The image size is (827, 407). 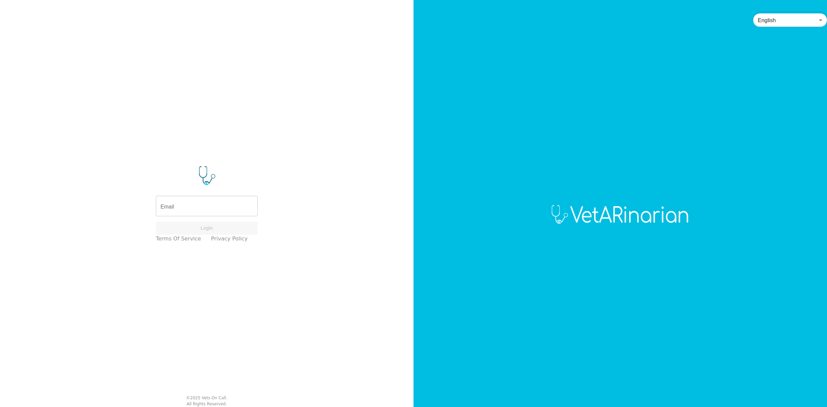 What do you see at coordinates (229, 239) in the screenshot?
I see `a: Privacy Policy` at bounding box center [229, 239].